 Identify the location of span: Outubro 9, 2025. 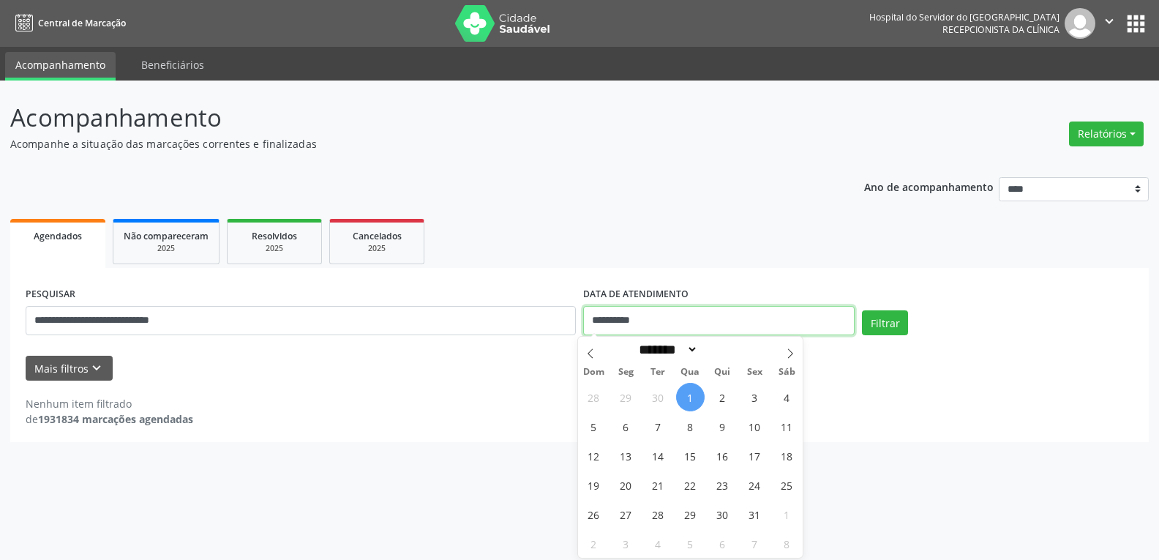
(722, 426).